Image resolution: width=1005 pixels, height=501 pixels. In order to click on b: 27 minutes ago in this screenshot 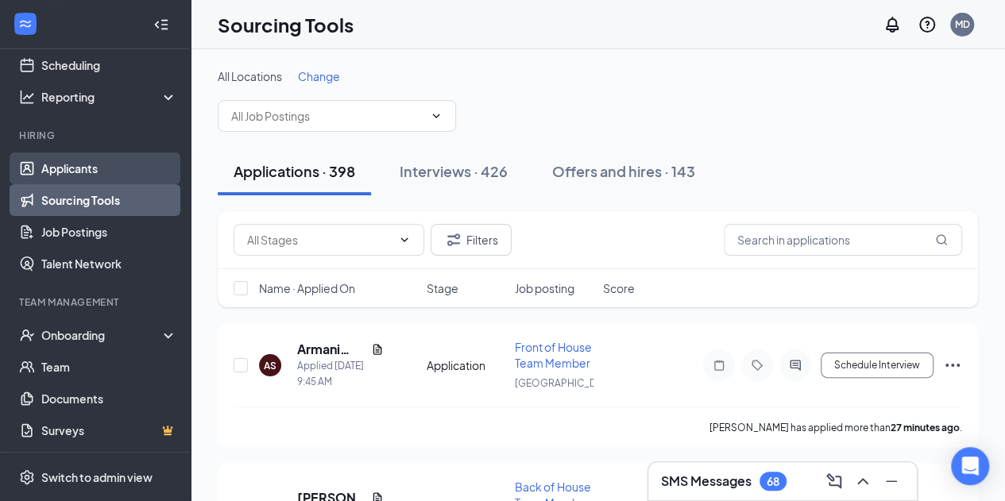, I will do `click(925, 427)`.